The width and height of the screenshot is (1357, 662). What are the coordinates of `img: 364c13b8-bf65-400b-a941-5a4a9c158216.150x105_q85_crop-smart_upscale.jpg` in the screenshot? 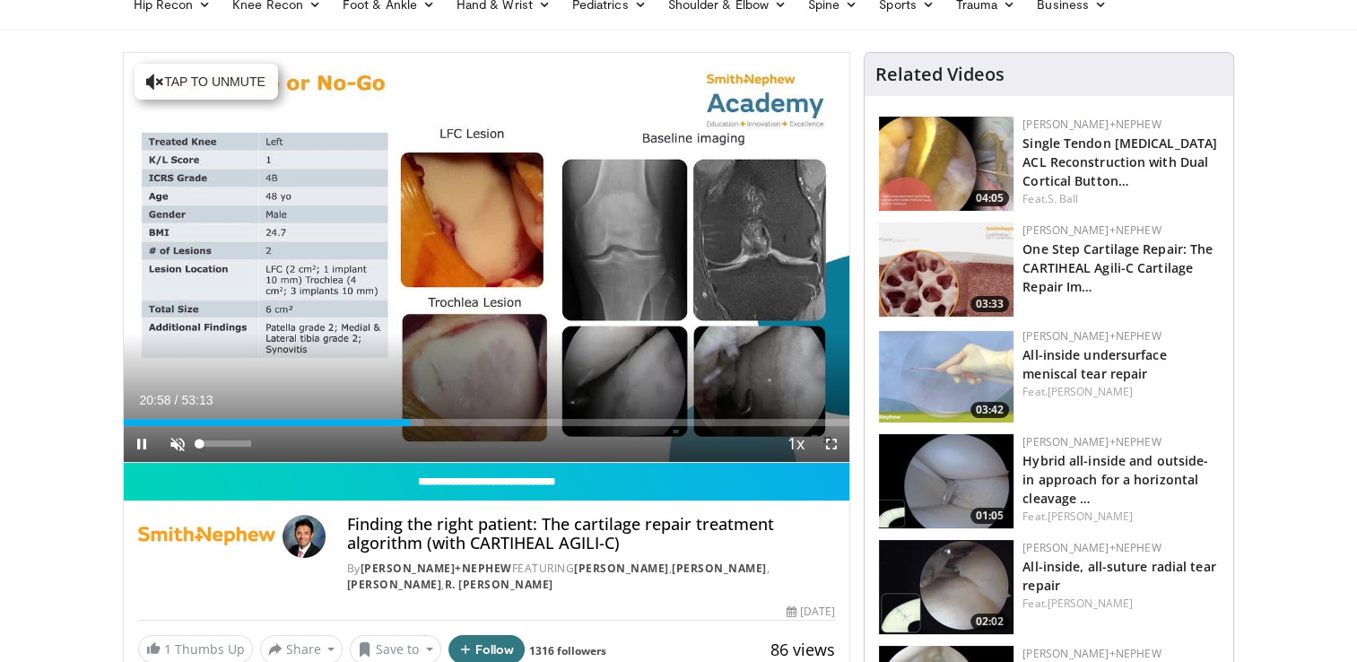 It's located at (946, 481).